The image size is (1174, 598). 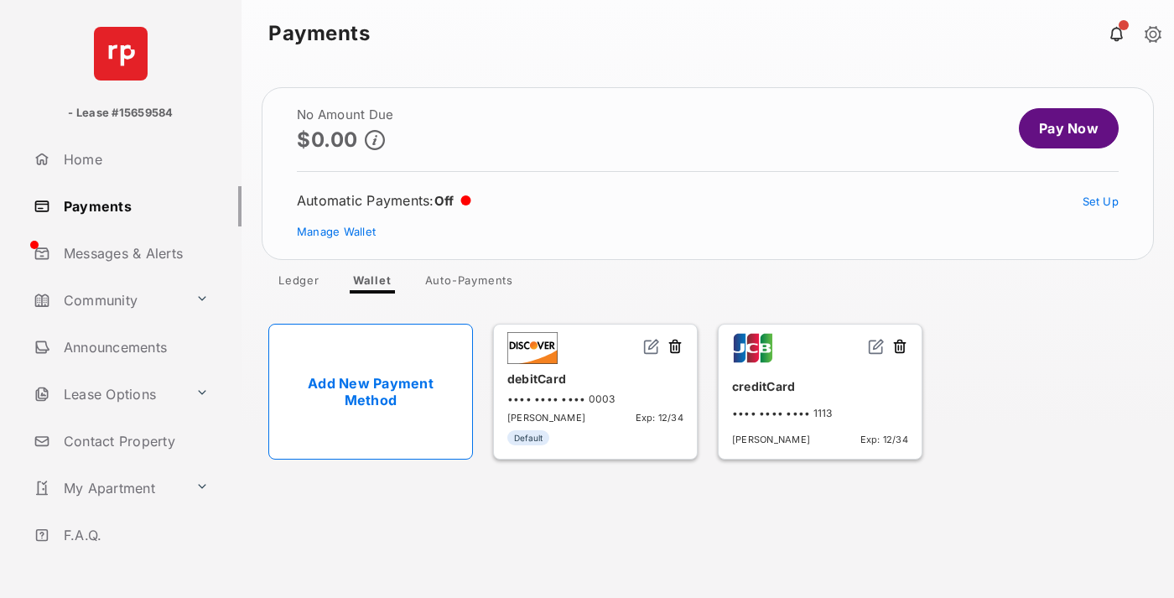 I want to click on a: Ledger, so click(x=299, y=284).